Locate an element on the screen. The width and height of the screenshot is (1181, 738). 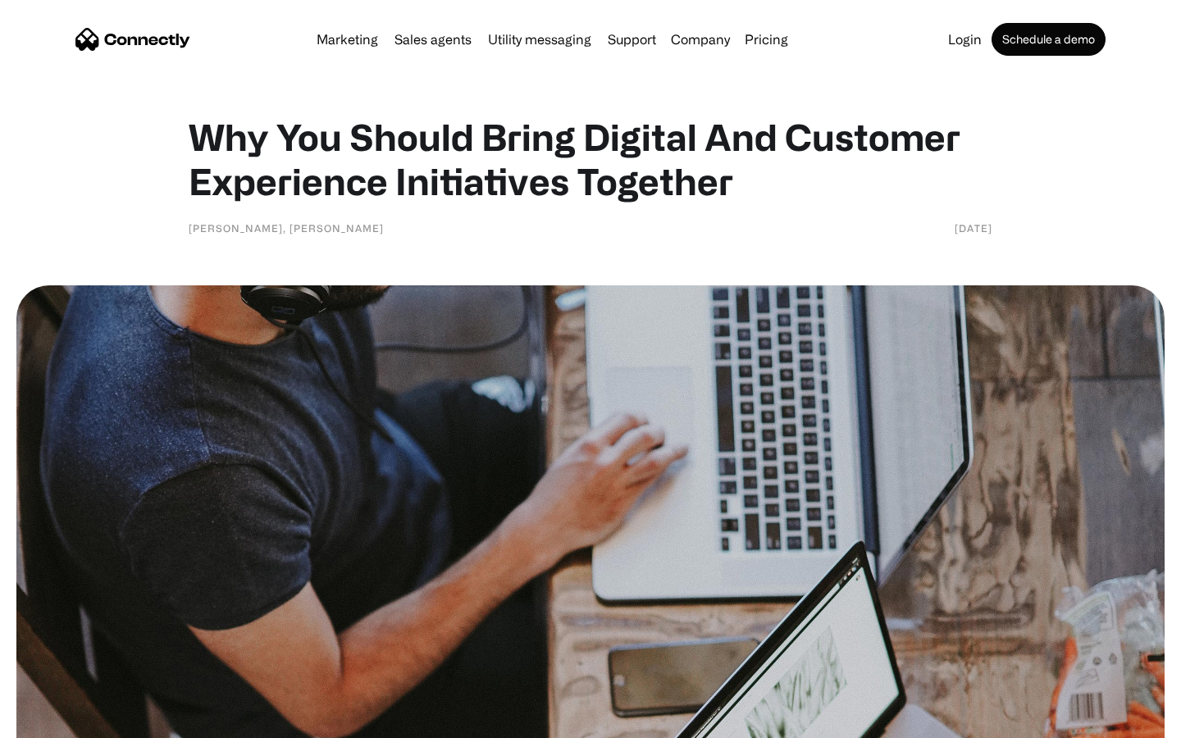
a: Sales agents is located at coordinates (433, 39).